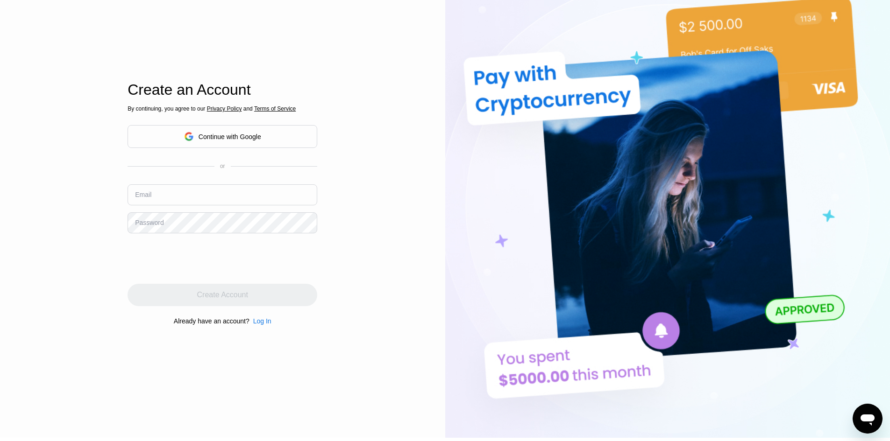  What do you see at coordinates (222, 109) in the screenshot?
I see `div: By continuing, you agree to our` at bounding box center [222, 109].